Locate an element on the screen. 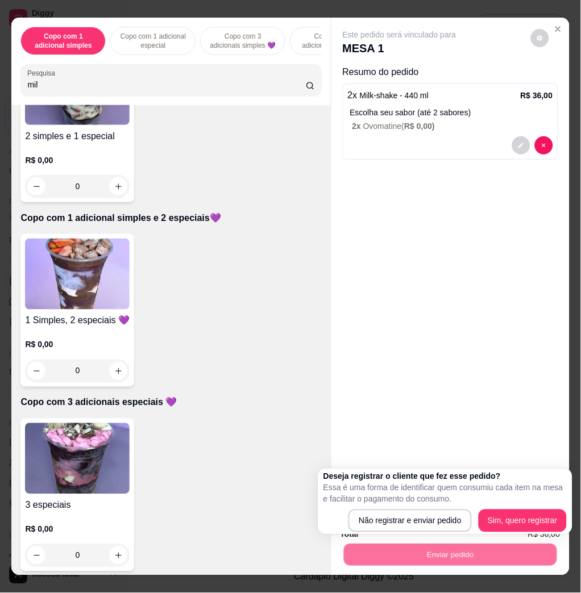  p: Escolha seu sabor (até 2 sabores) is located at coordinates (451, 113).